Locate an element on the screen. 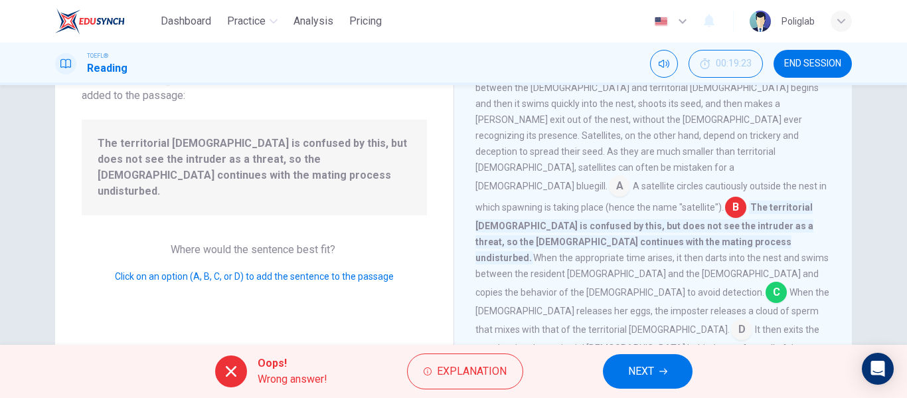  div: Open Intercom Messenger is located at coordinates (878, 369).